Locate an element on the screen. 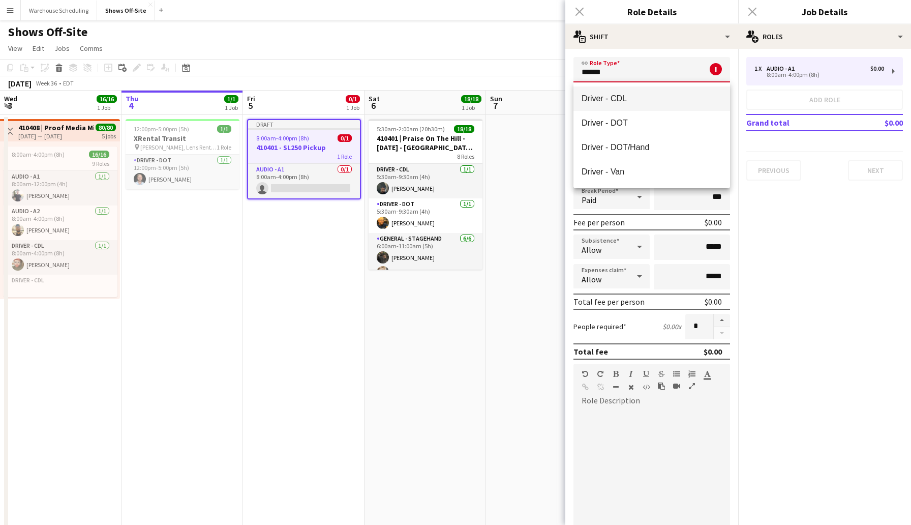 This screenshot has height=525, width=911. button: Fullscreen is located at coordinates (692, 386).